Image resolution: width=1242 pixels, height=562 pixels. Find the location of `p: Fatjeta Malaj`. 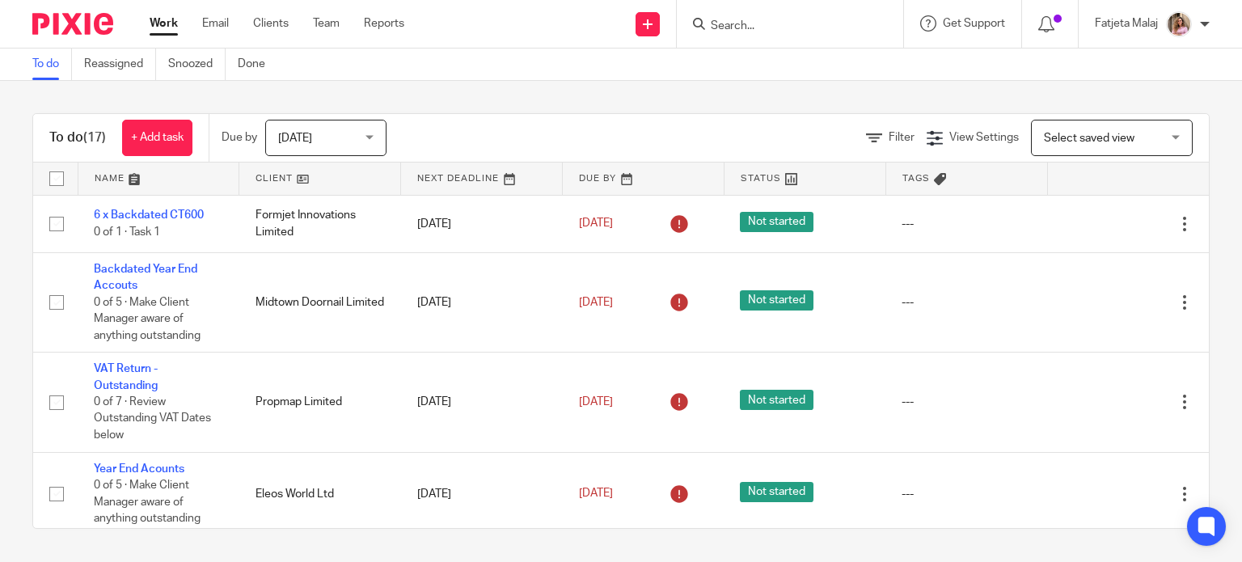

p: Fatjeta Malaj is located at coordinates (1127, 23).